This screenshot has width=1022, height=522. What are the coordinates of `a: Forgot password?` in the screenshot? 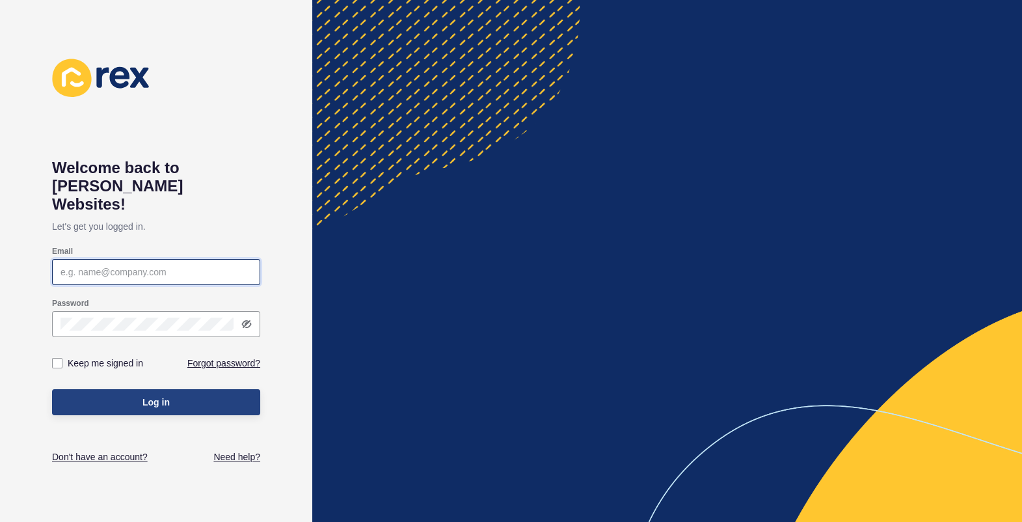 It's located at (224, 363).